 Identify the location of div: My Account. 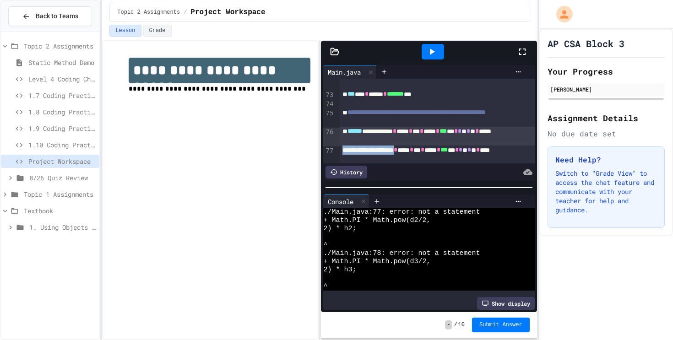
(561, 14).